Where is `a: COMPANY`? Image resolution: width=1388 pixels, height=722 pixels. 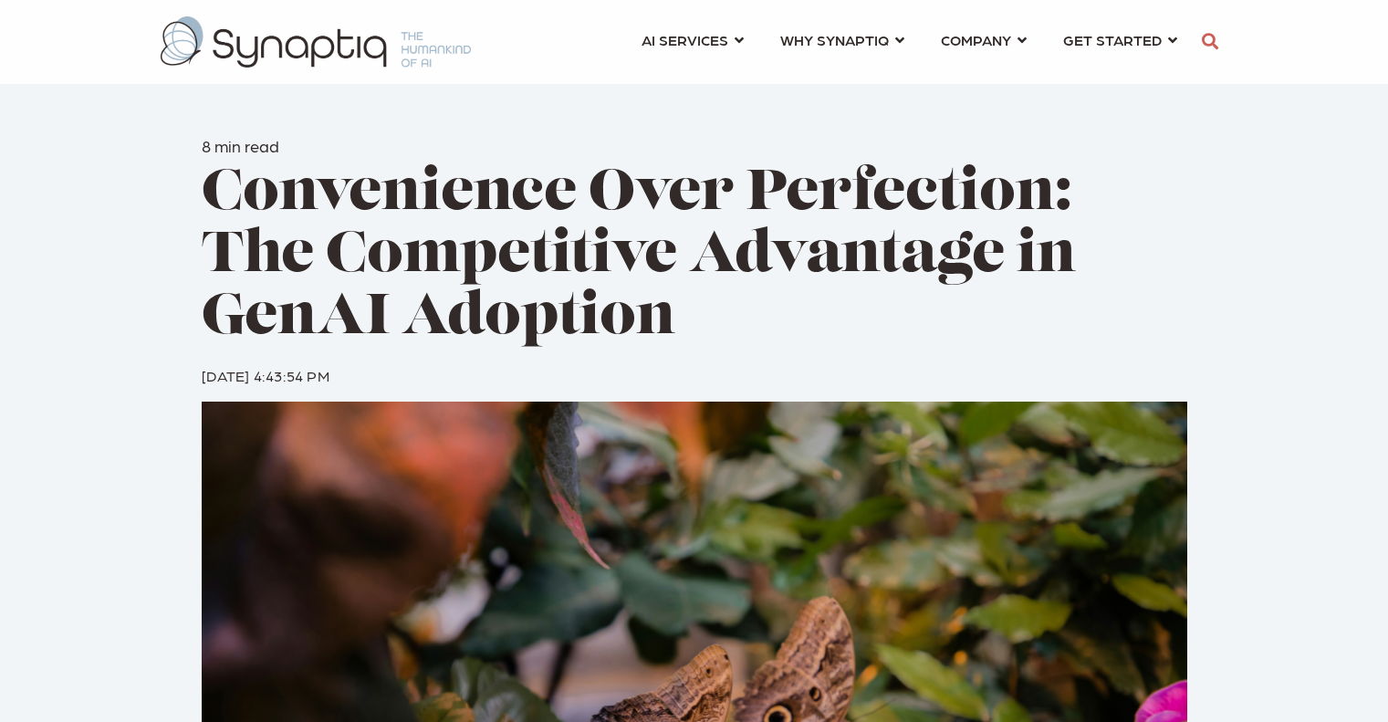 a: COMPANY is located at coordinates (984, 39).